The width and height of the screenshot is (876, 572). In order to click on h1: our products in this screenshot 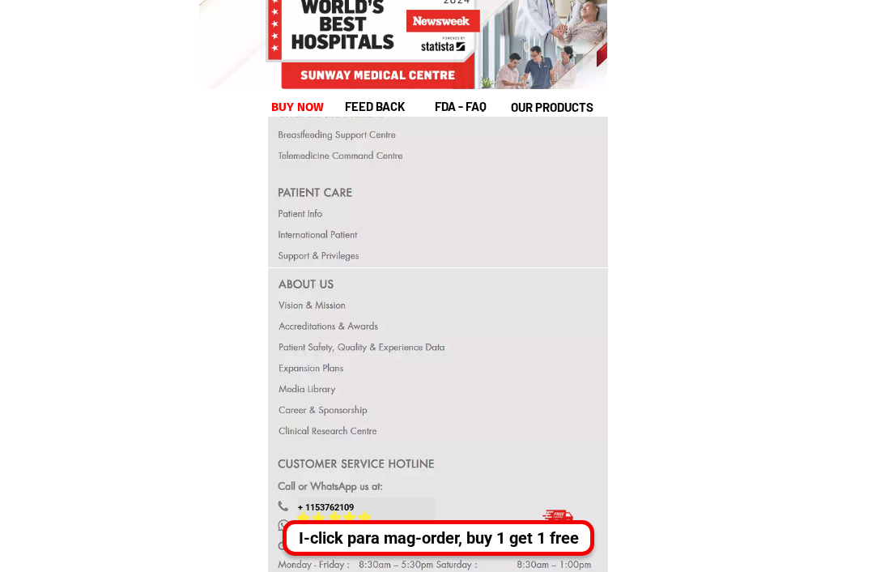, I will do `click(558, 107)`.